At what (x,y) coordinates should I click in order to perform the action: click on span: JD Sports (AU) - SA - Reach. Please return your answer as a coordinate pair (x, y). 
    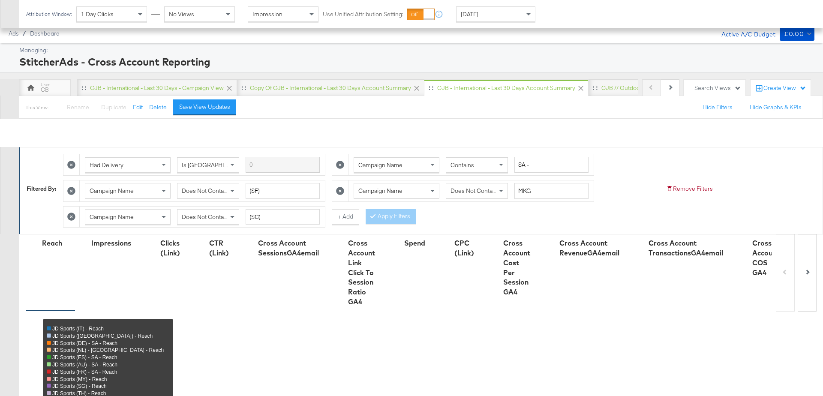
    Looking at the image, I should click on (85, 365).